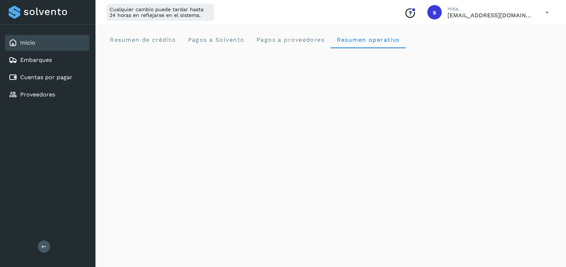 This screenshot has width=566, height=267. I want to click on span: Resumen operativo, so click(368, 40).